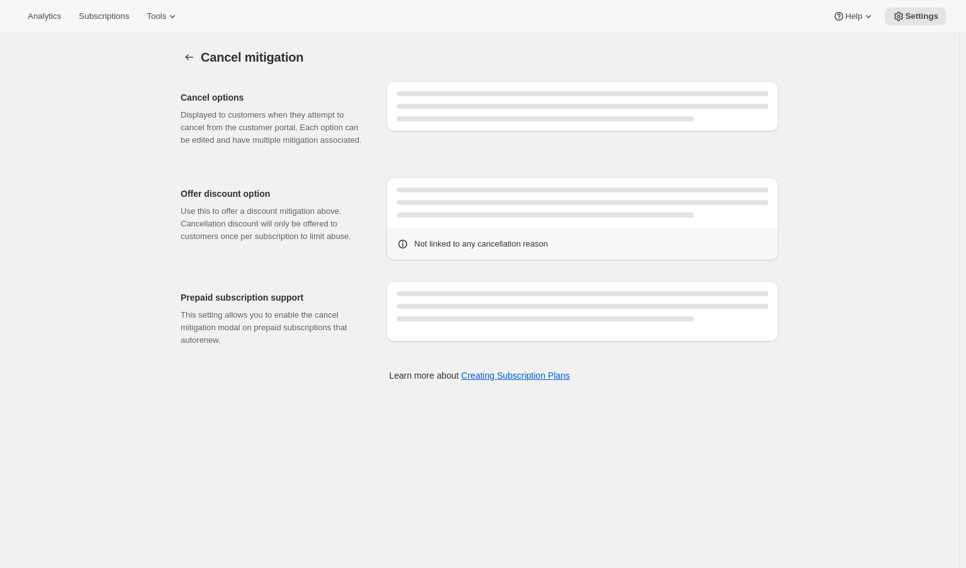  What do you see at coordinates (162, 16) in the screenshot?
I see `button: Tools` at bounding box center [162, 16].